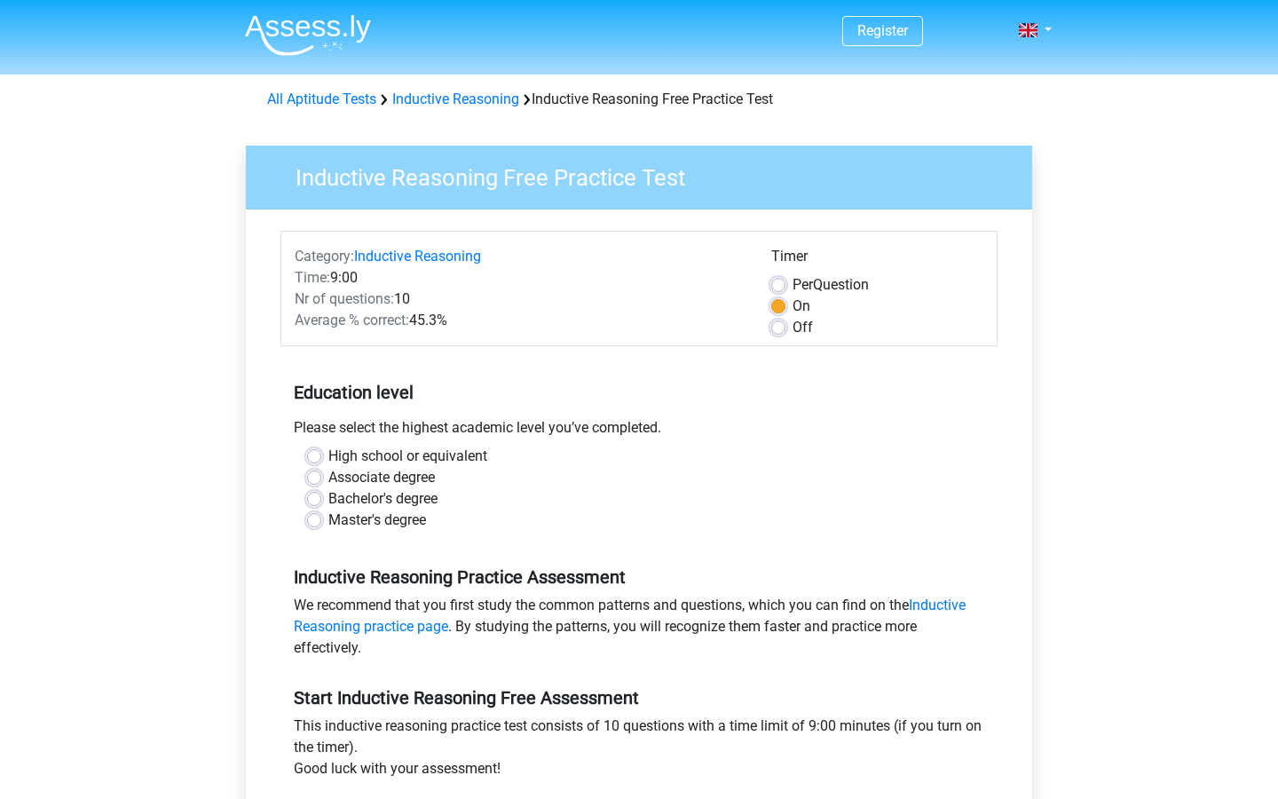 Image resolution: width=1278 pixels, height=799 pixels. I want to click on label: Associate degree, so click(382, 477).